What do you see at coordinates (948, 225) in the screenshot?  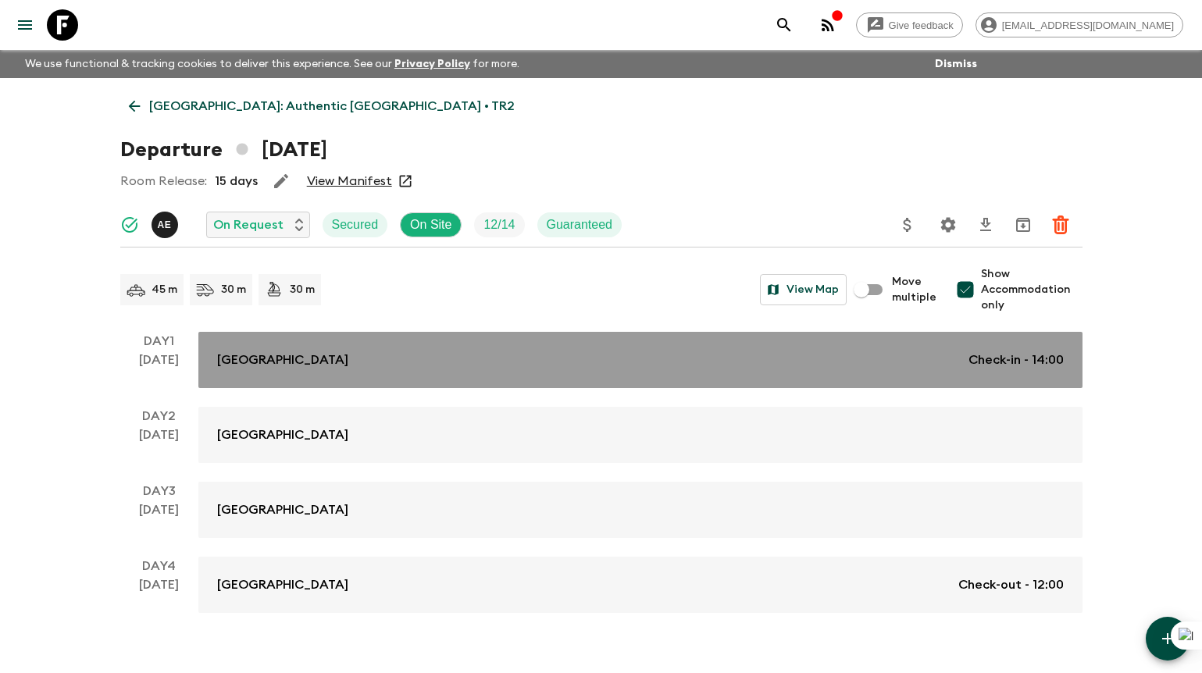 I see `button: Settings` at bounding box center [948, 225].